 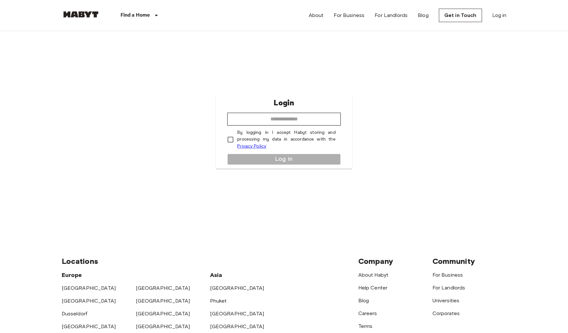 What do you see at coordinates (454, 261) in the screenshot?
I see `span: Community` at bounding box center [454, 261].